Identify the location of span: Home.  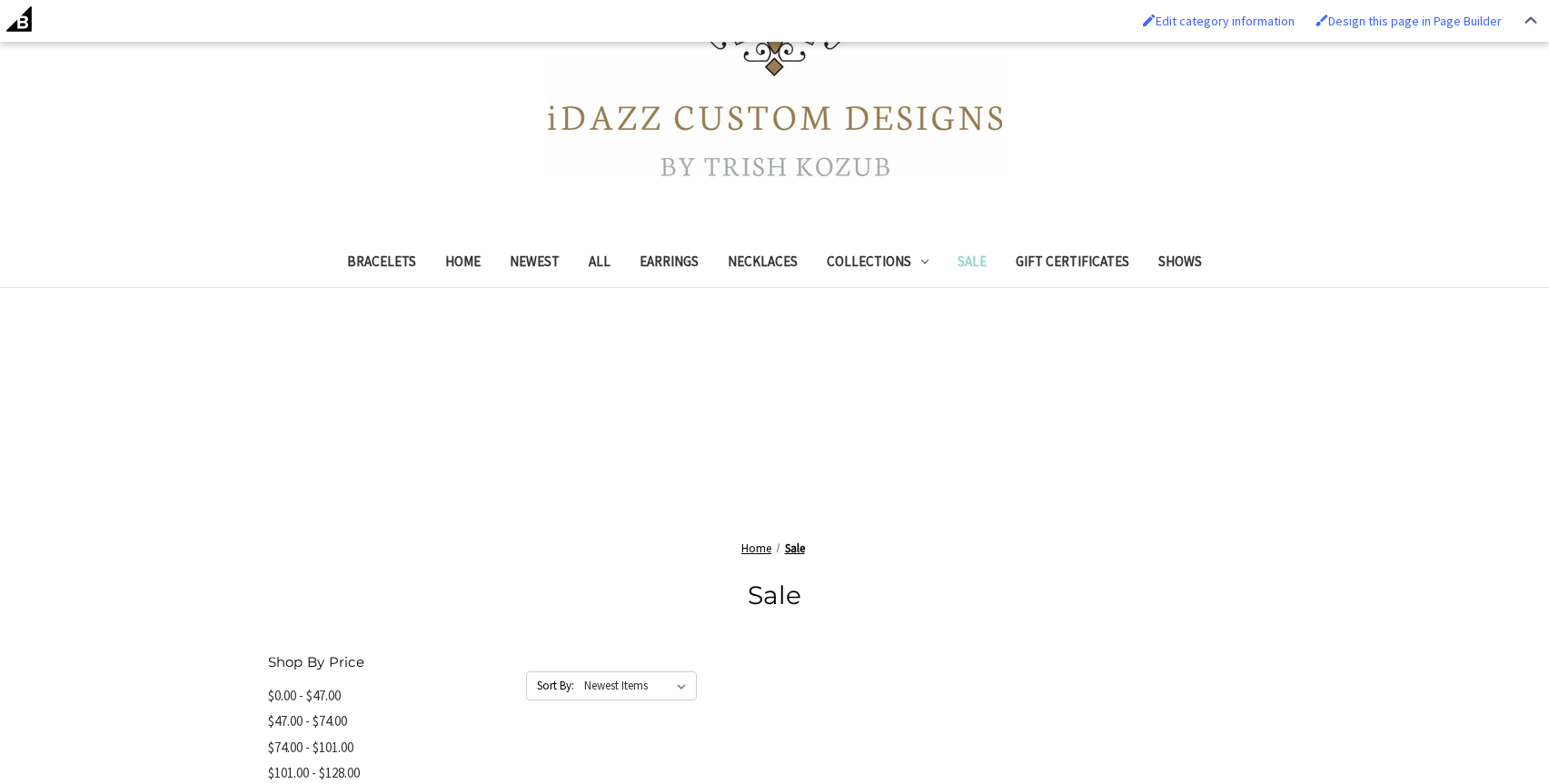
(756, 547).